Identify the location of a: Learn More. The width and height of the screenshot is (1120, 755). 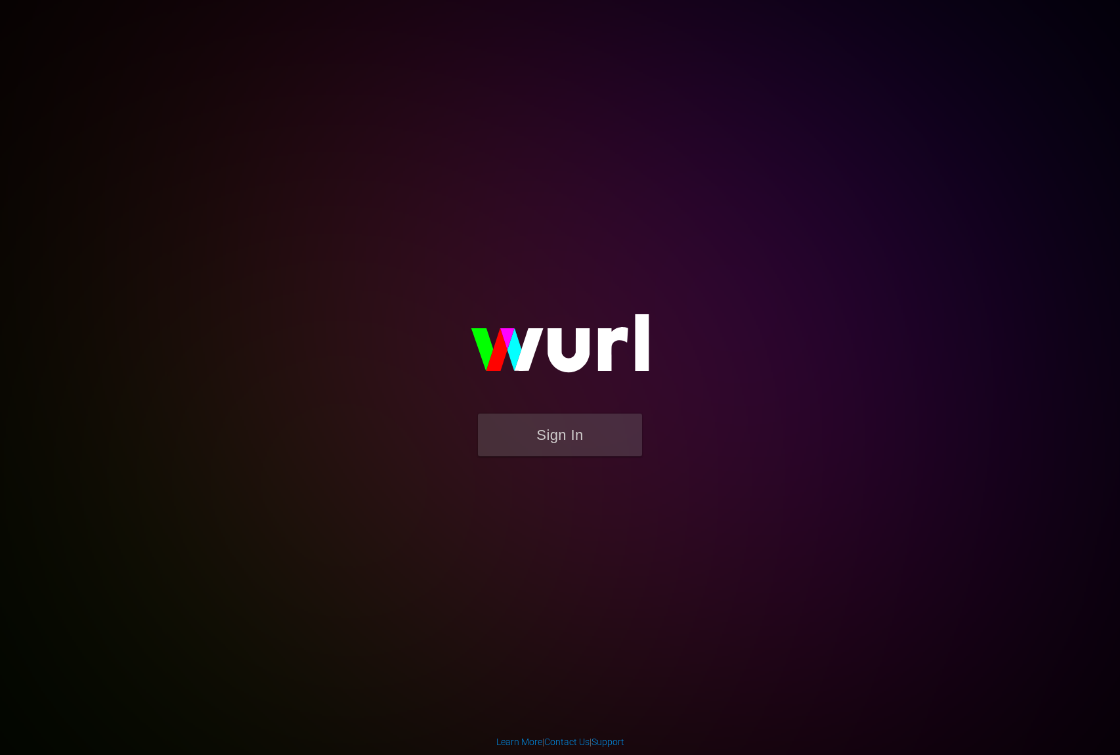
(519, 742).